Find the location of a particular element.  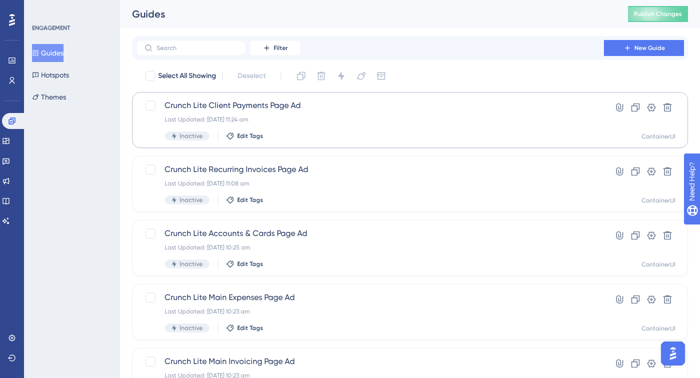

span: Filter is located at coordinates (281, 48).